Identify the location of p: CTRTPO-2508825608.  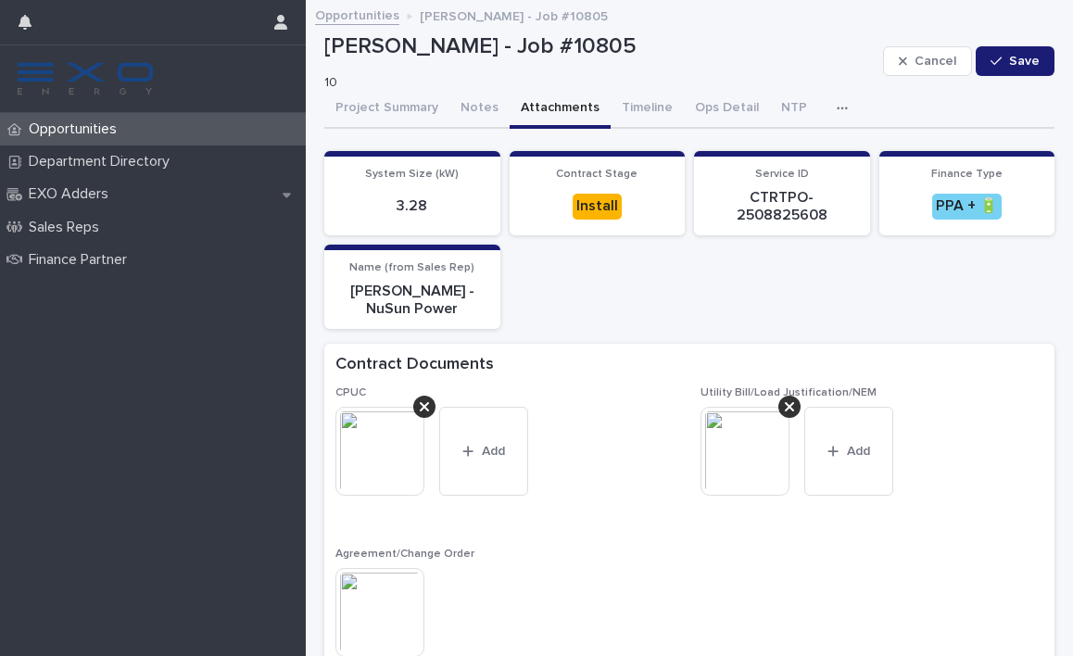
(782, 207).